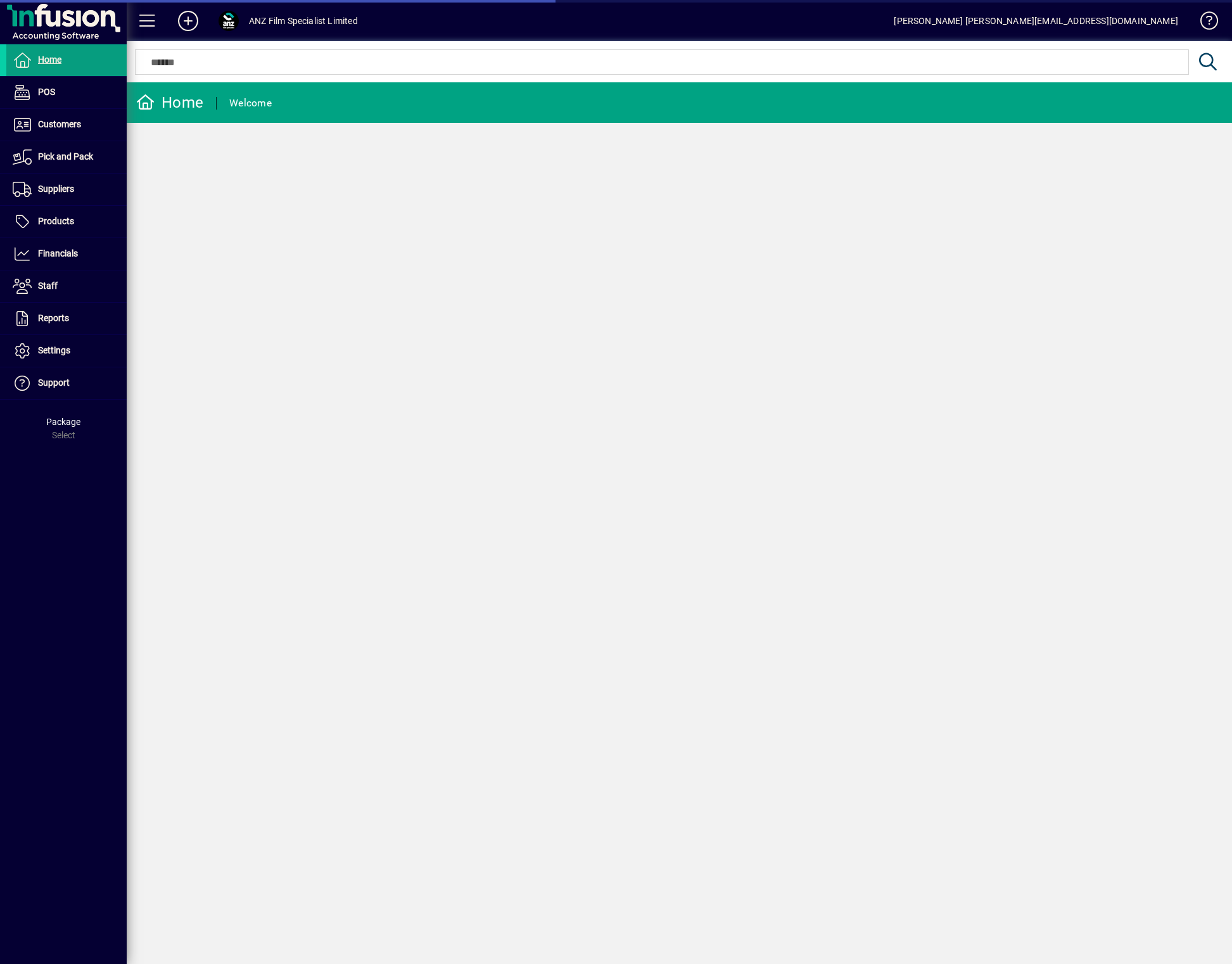 This screenshot has width=1232, height=964. What do you see at coordinates (303, 21) in the screenshot?
I see `div: ANZ Film Specialist Limited` at bounding box center [303, 21].